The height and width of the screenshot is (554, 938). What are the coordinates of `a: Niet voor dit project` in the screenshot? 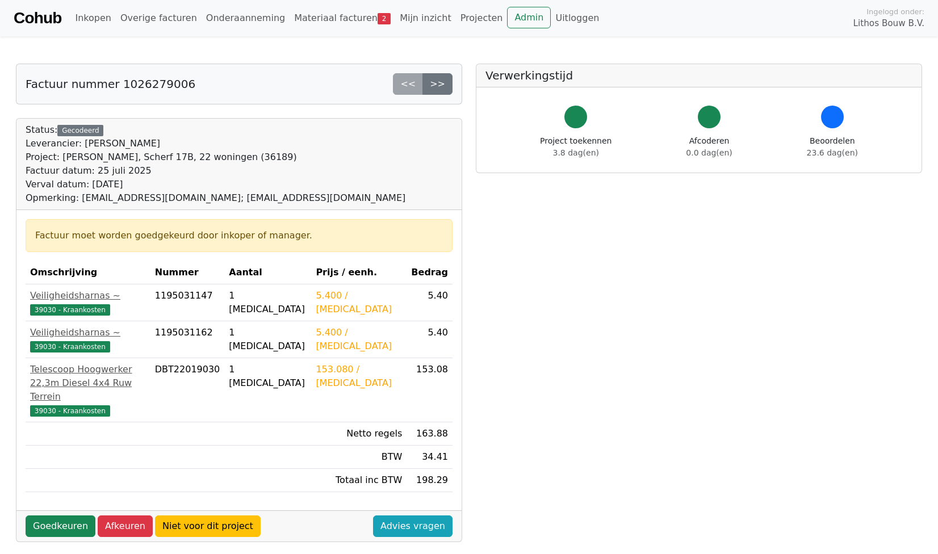 It's located at (208, 526).